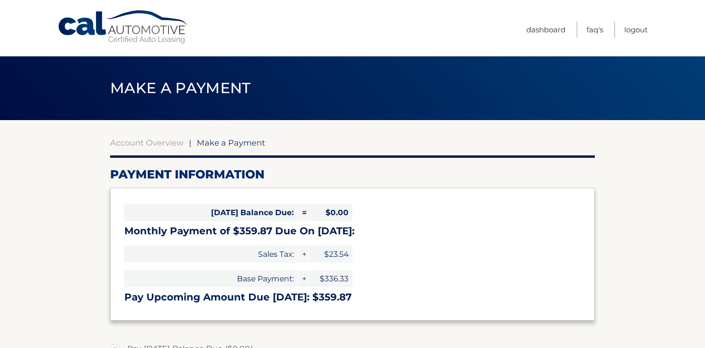 Image resolution: width=705 pixels, height=348 pixels. Describe the element at coordinates (123, 27) in the screenshot. I see `a: Cal Automotive` at that location.